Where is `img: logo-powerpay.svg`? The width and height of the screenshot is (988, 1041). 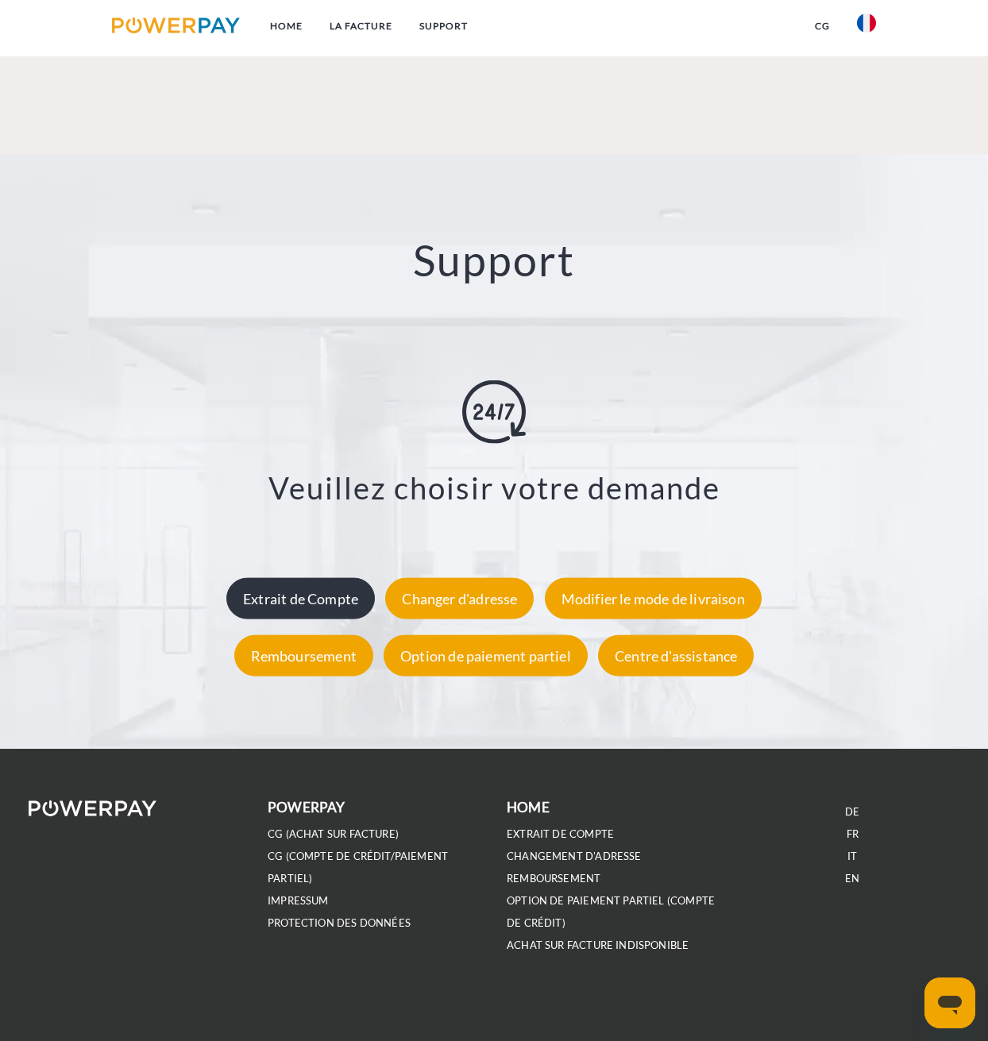
img: logo-powerpay.svg is located at coordinates (176, 25).